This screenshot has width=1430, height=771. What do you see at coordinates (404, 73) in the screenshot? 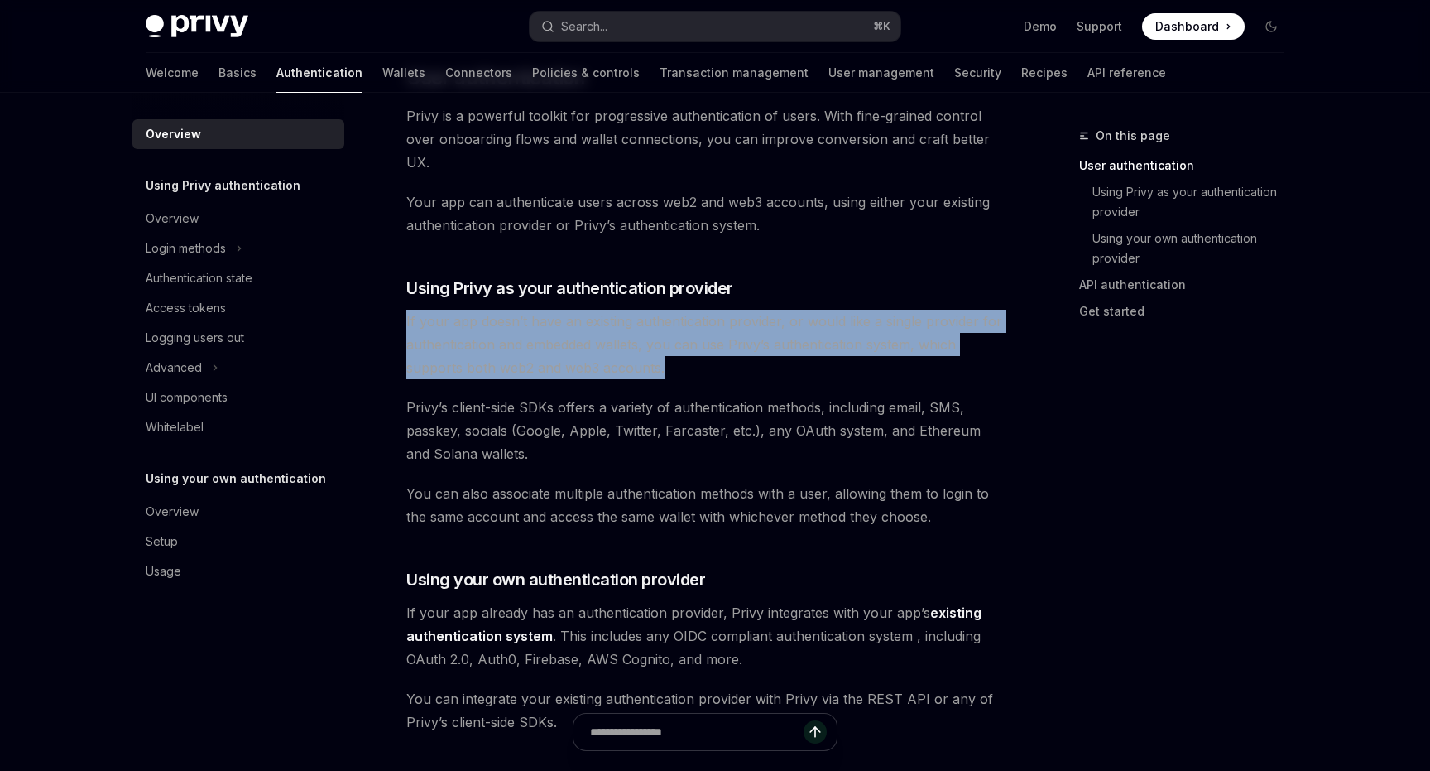
I see `a: Wallets` at bounding box center [404, 73].